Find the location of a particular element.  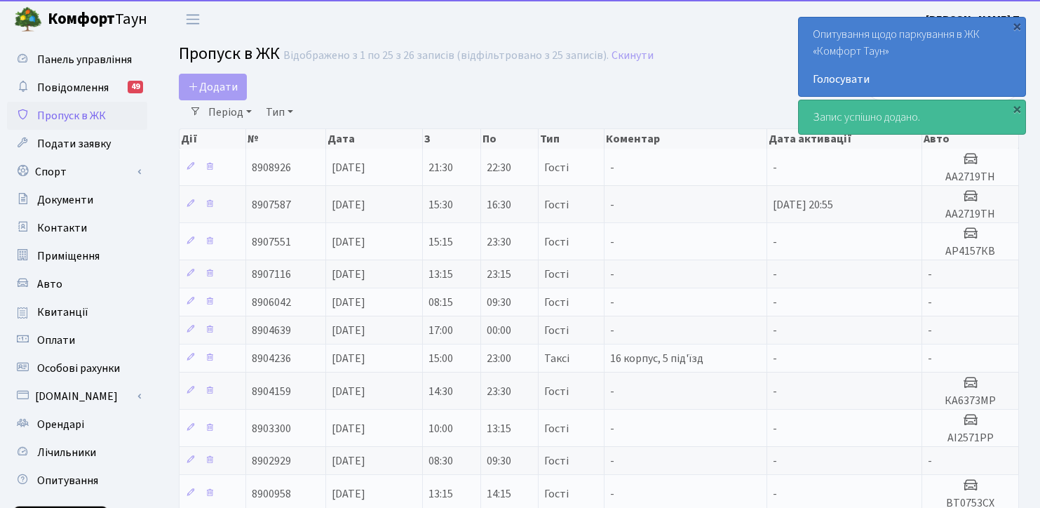

h5: AI2571PP is located at coordinates (970, 438).